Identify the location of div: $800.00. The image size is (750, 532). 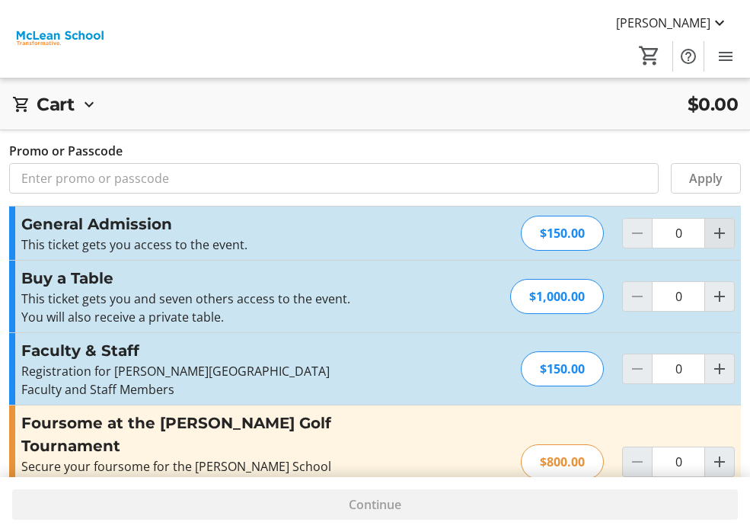
(562, 462).